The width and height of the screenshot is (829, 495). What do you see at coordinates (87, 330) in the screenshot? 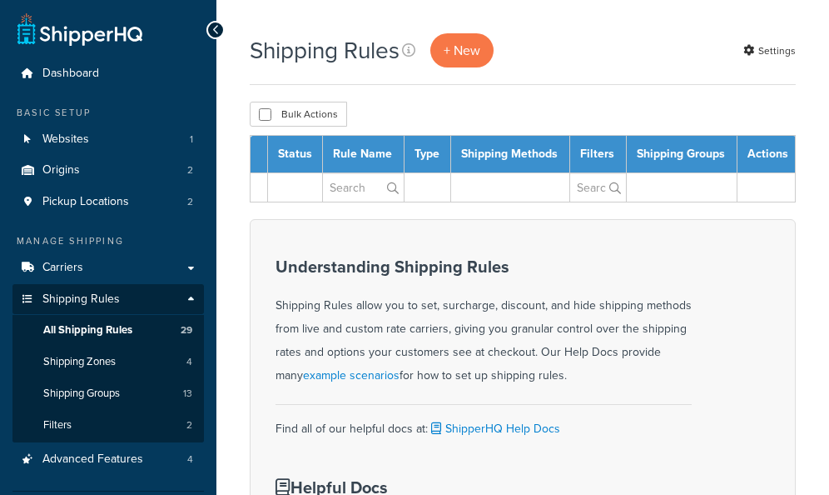
I see `span: All Shipping Rules` at bounding box center [87, 330].